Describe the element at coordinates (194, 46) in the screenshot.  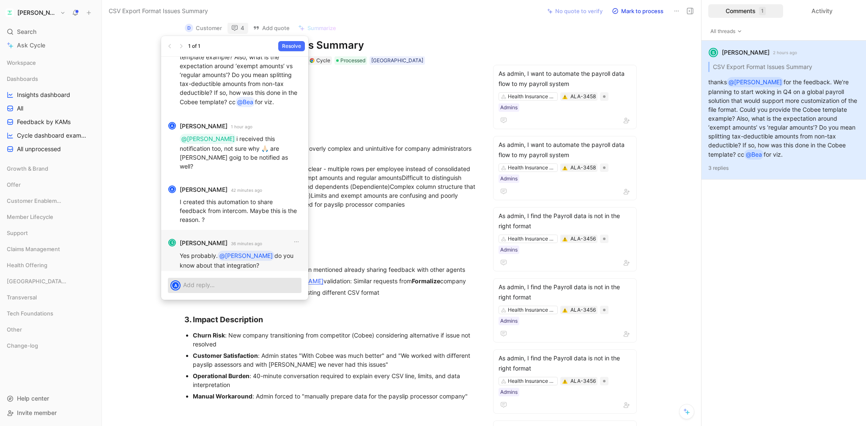
I see `div: 1 of 1` at that location.